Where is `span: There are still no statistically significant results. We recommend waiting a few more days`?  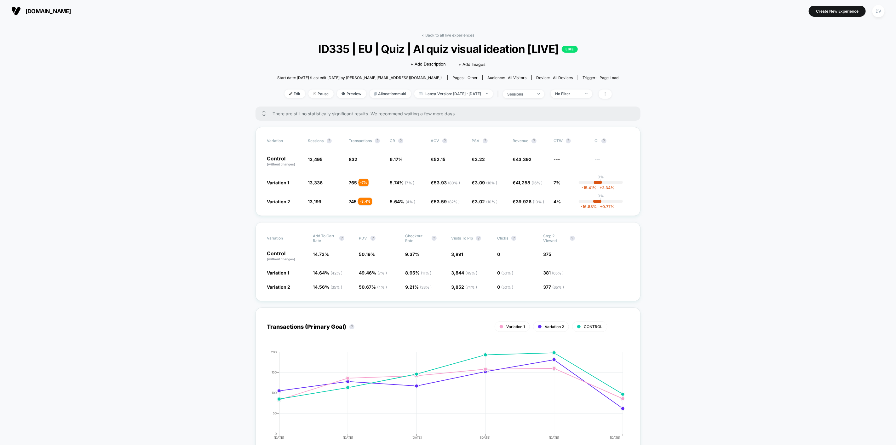 span: There are still no statistically significant results. We recommend waiting a few more days is located at coordinates (450, 113).